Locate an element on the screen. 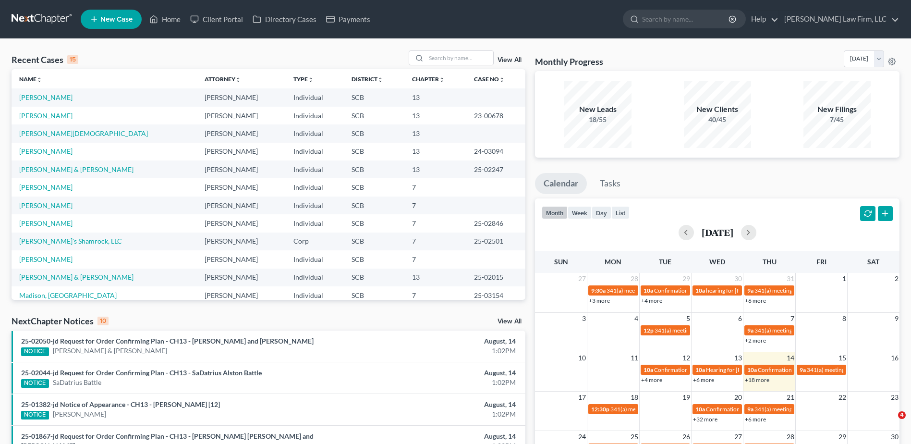 Image resolution: width=911 pixels, height=444 pixels. a: Client Portal is located at coordinates (216, 19).